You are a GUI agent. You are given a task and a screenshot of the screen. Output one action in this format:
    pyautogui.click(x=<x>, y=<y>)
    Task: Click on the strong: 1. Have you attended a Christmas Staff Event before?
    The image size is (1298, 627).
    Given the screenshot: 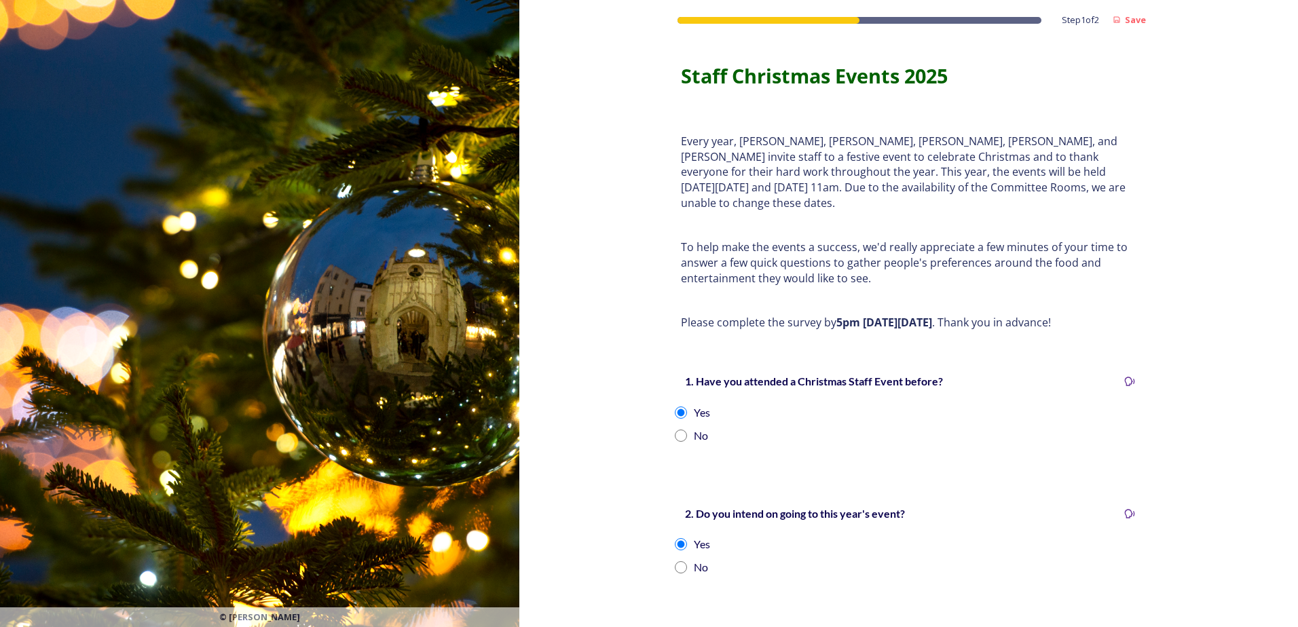 What is the action you would take?
    pyautogui.click(x=814, y=381)
    